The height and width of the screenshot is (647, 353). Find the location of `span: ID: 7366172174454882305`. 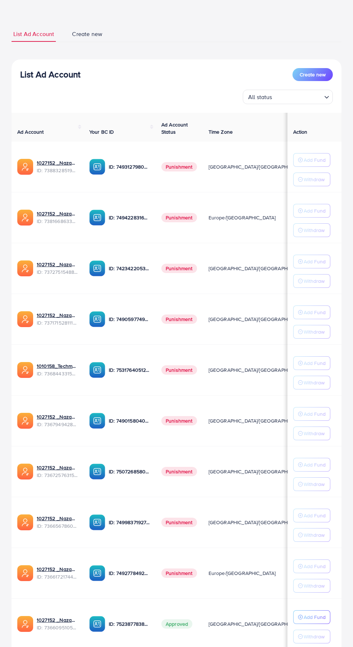

span: ID: 7366172174454882305 is located at coordinates (57, 576).